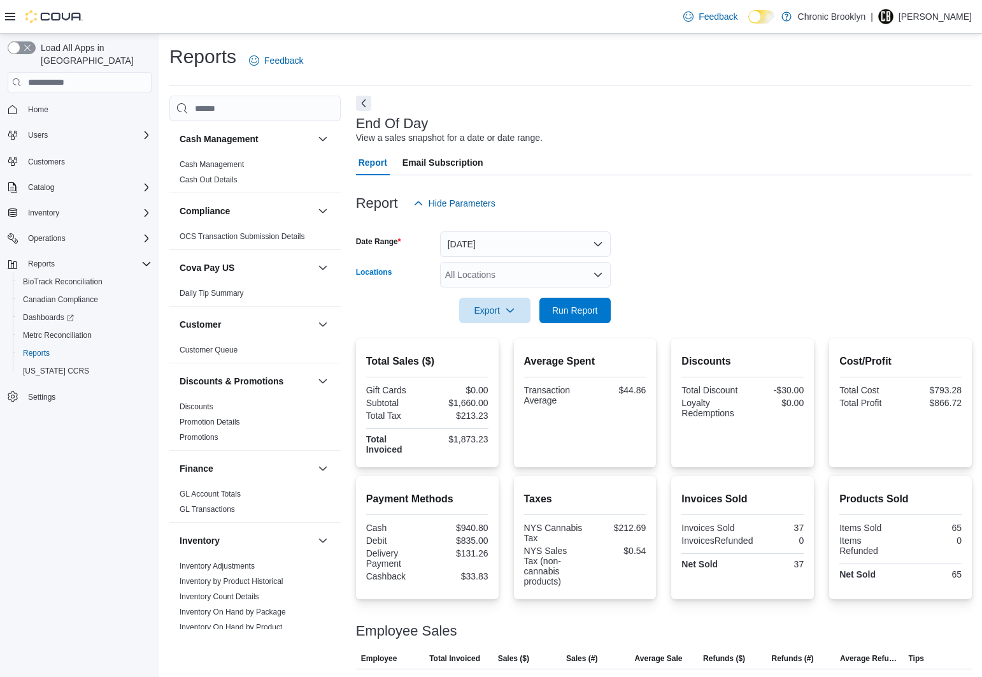 Image resolution: width=982 pixels, height=677 pixels. What do you see at coordinates (495, 310) in the screenshot?
I see `button: Export` at bounding box center [495, 310].